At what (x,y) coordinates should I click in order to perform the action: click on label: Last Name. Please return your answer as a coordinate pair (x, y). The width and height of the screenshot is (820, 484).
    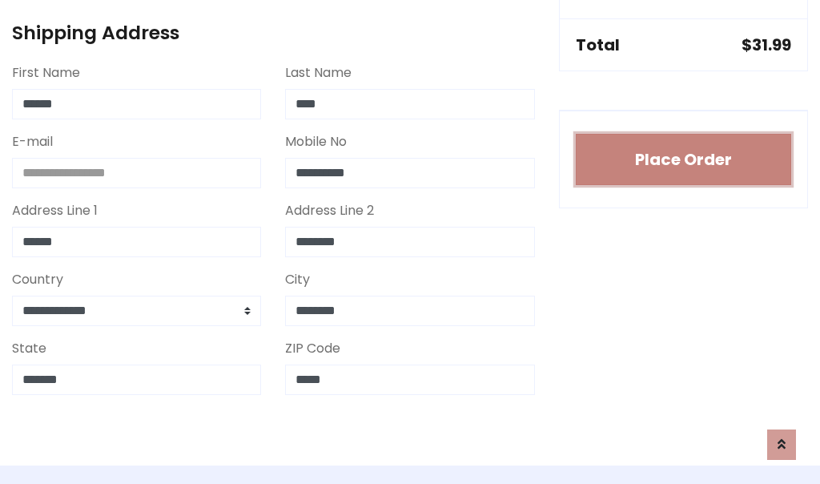
    Looking at the image, I should click on (318, 73).